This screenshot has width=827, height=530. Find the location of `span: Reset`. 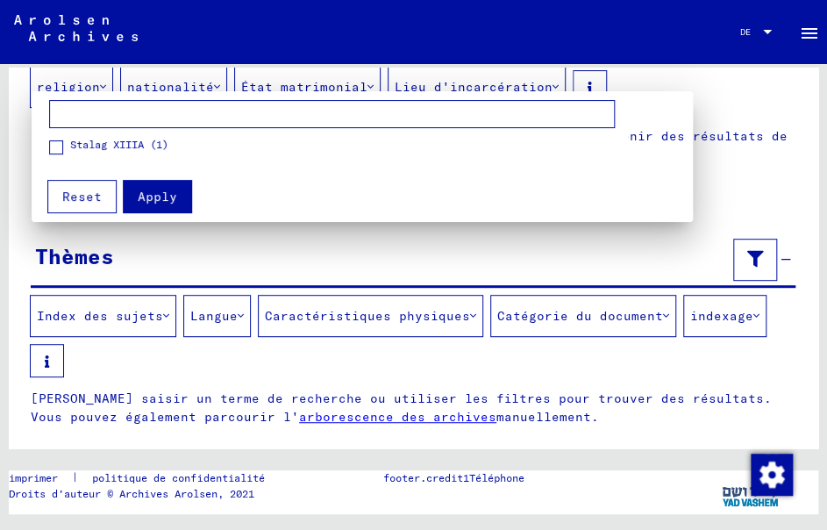

span: Reset is located at coordinates (82, 197).